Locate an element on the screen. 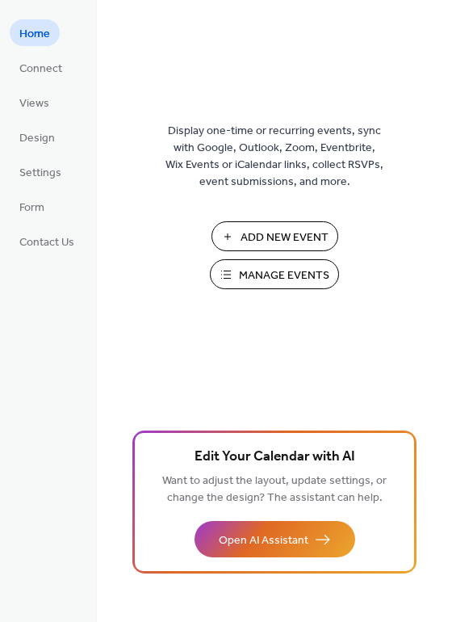 The height and width of the screenshot is (622, 452). span: Open AI Assistant is located at coordinates (263, 540).